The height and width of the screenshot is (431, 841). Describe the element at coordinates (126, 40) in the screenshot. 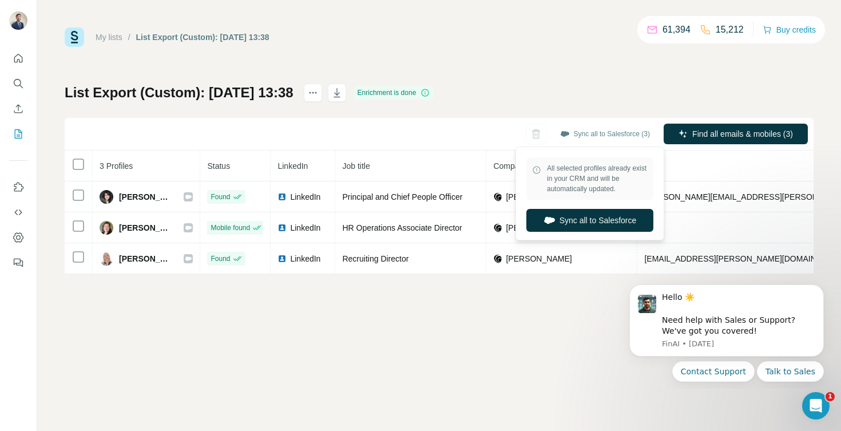

I see `div: Hello ☀️ ​ Need help with Sales or Support? We've got you covered!` at that location.